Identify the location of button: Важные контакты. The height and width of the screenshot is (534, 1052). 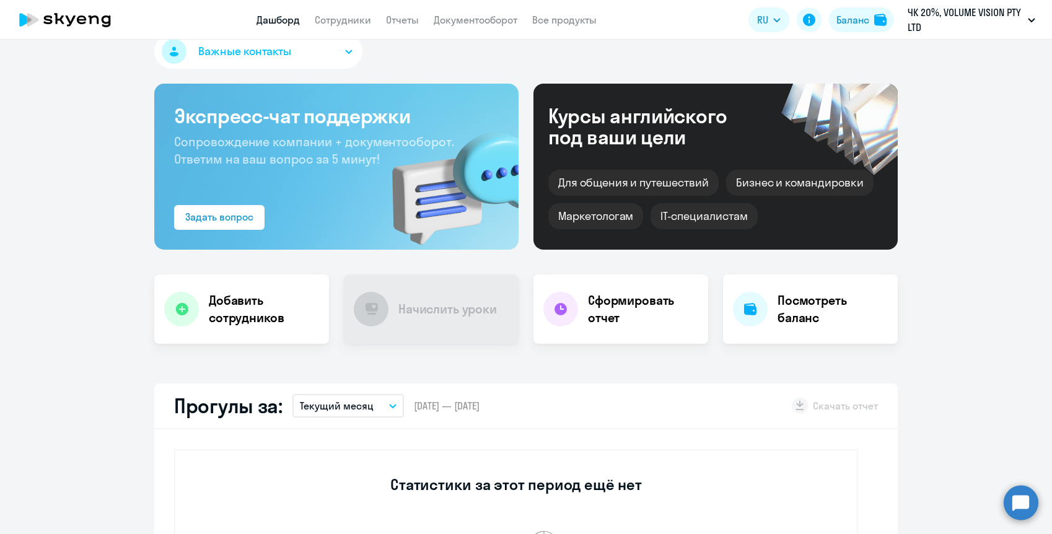
(258, 51).